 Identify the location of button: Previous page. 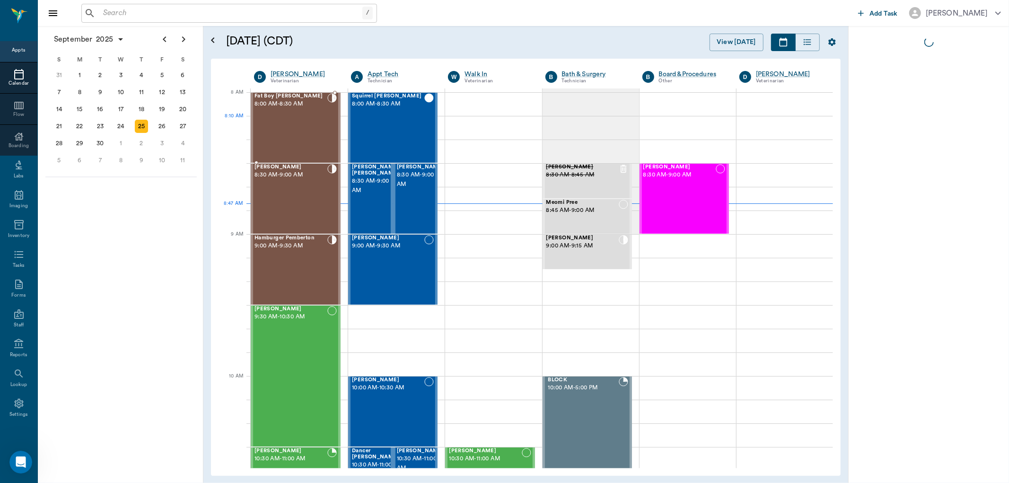
(165, 39).